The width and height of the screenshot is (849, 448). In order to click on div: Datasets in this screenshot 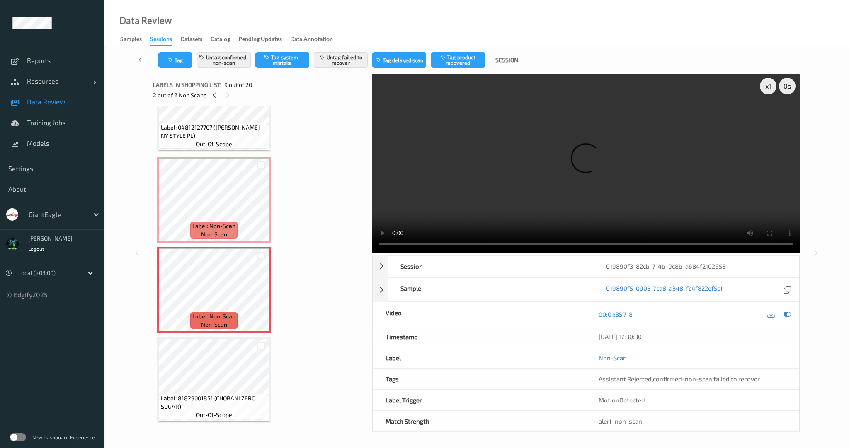, I will do `click(191, 40)`.